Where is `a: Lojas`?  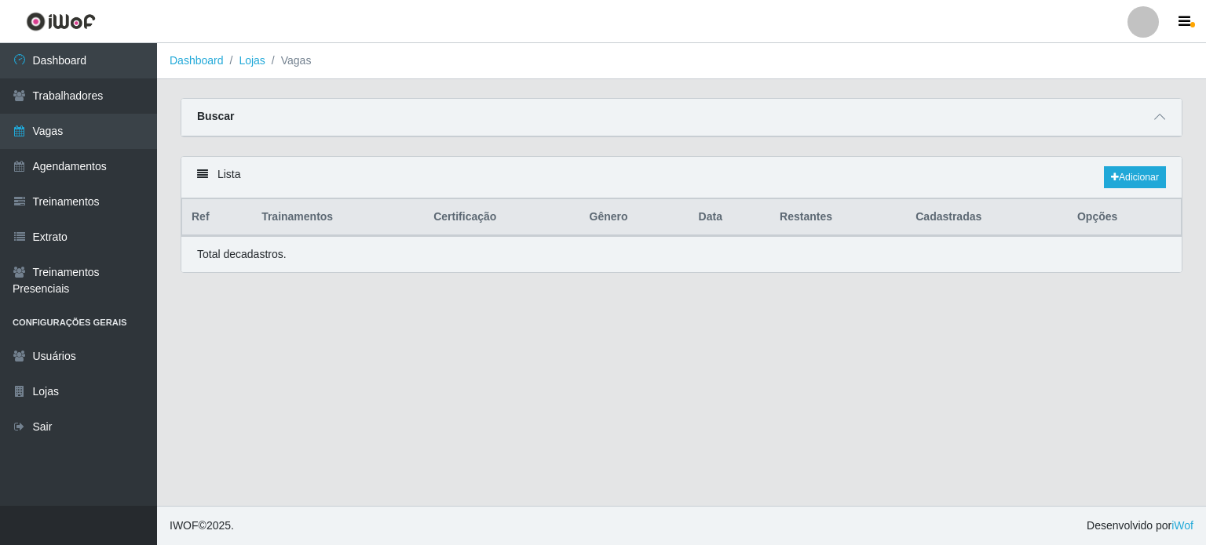
a: Lojas is located at coordinates (251, 60).